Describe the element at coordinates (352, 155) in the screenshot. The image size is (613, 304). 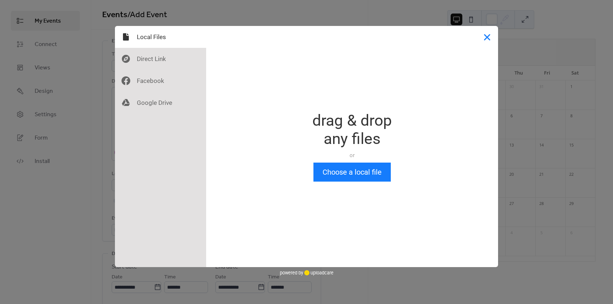
I see `div: or` at that location.